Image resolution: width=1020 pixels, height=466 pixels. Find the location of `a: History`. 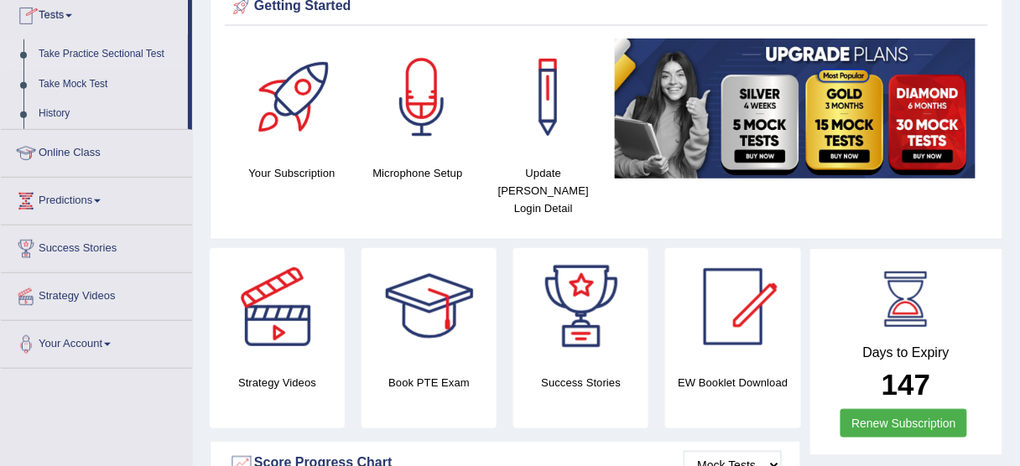

a: History is located at coordinates (109, 114).